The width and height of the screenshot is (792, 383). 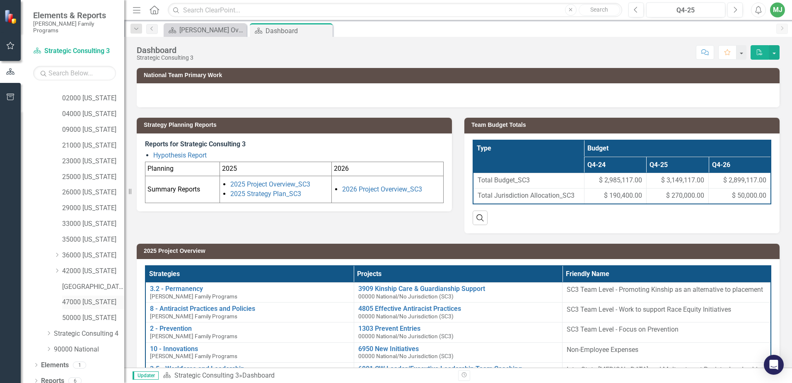 What do you see at coordinates (11, 17) in the screenshot?
I see `img: ClearPoint Strategy` at bounding box center [11, 17].